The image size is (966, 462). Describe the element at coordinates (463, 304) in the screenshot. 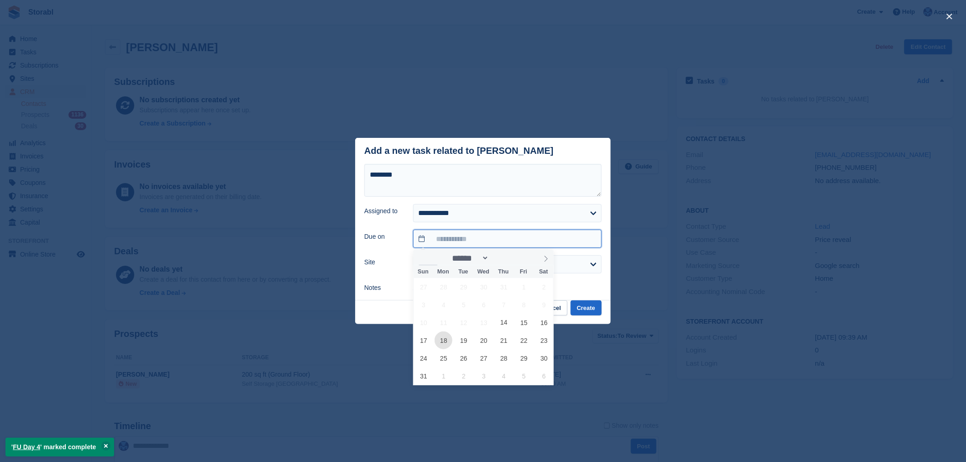

I see `span: August 5, 2025` at that location.